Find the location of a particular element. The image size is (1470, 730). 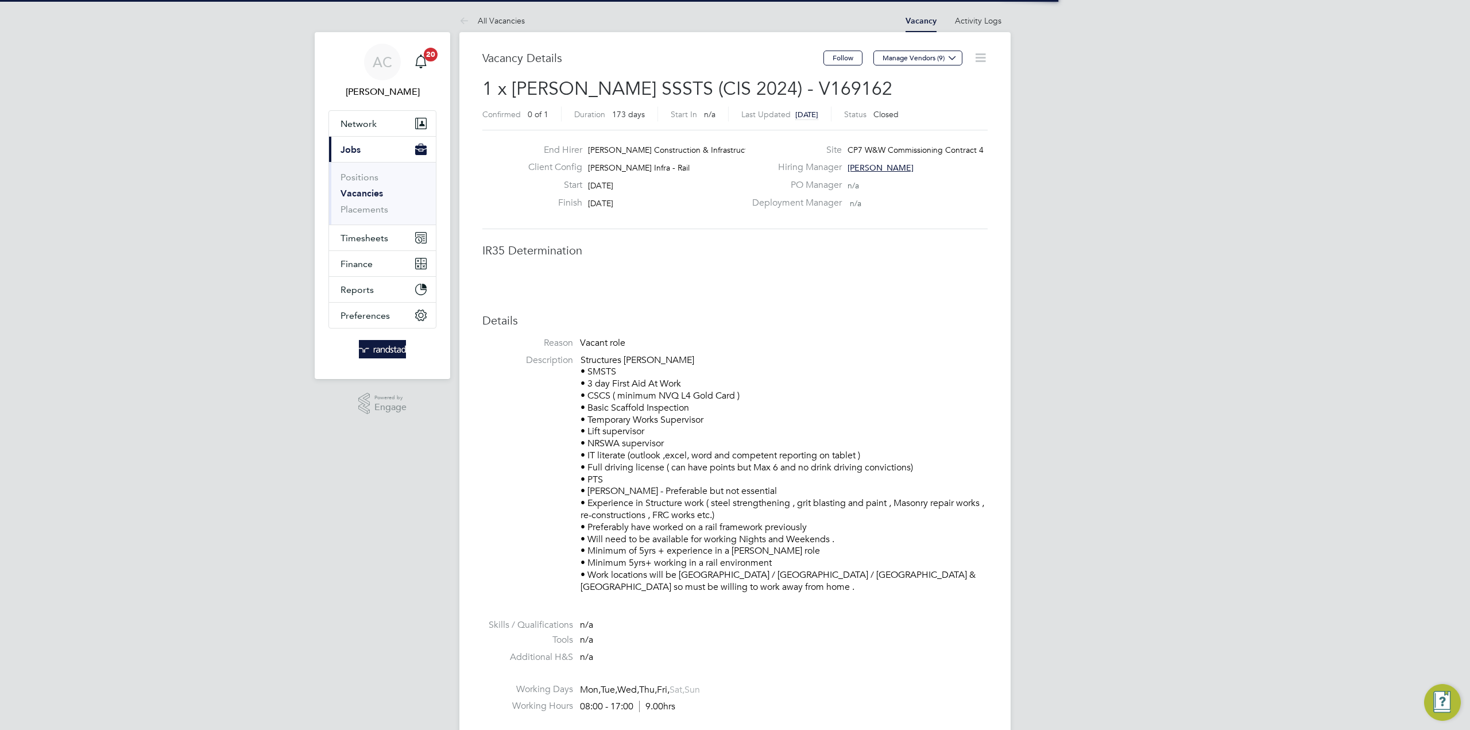

span: Thu, is located at coordinates (648, 689).